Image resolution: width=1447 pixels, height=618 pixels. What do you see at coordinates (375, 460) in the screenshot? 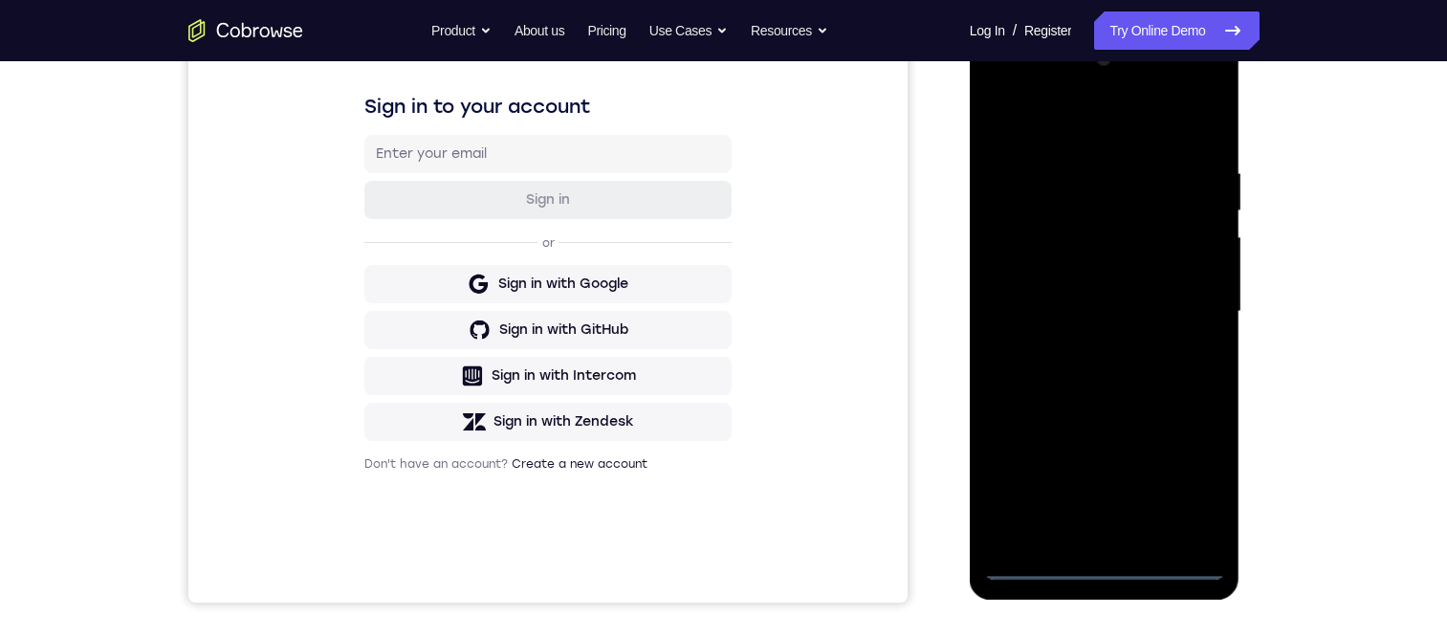
I see `div: Sign in with Zendesk` at bounding box center [375, 460].